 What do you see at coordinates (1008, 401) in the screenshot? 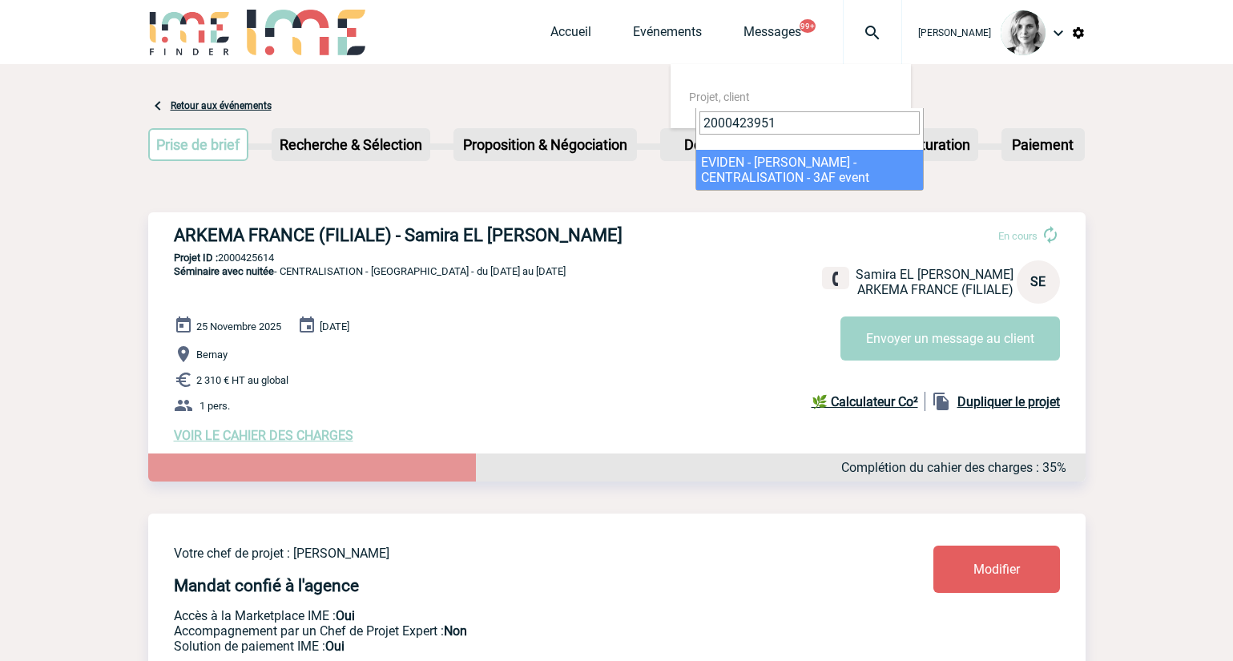
I see `b: Dupliquer le projet` at bounding box center [1008, 401].